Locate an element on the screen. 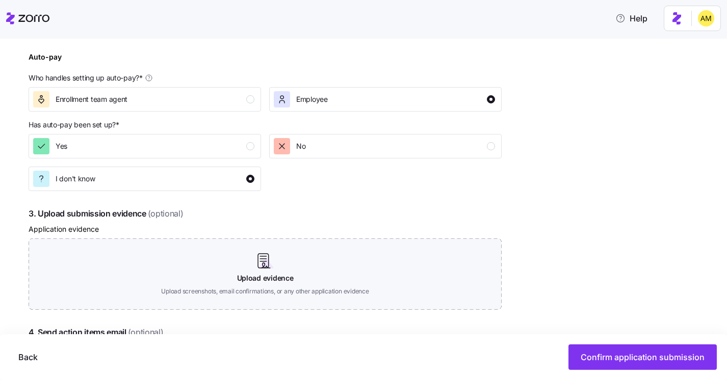 The image size is (727, 380). span: I don't know is located at coordinates (75, 179).